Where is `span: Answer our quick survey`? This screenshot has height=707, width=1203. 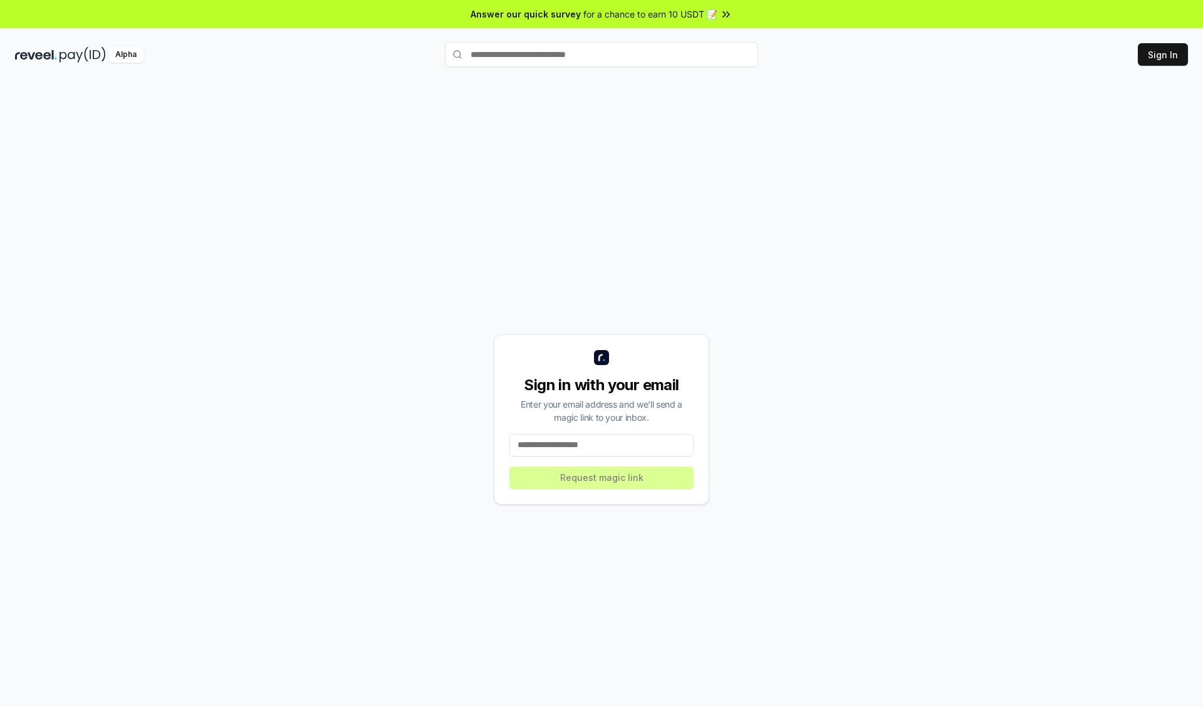
span: Answer our quick survey is located at coordinates (525, 14).